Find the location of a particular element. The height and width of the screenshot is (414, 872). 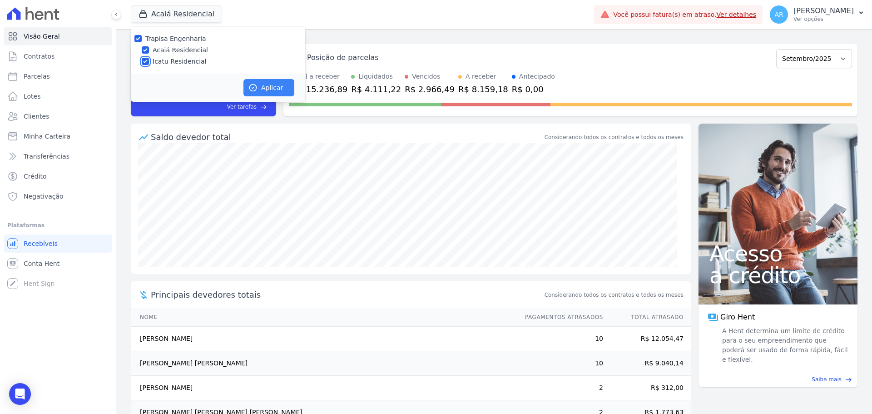

a: Clientes is located at coordinates (58, 116).